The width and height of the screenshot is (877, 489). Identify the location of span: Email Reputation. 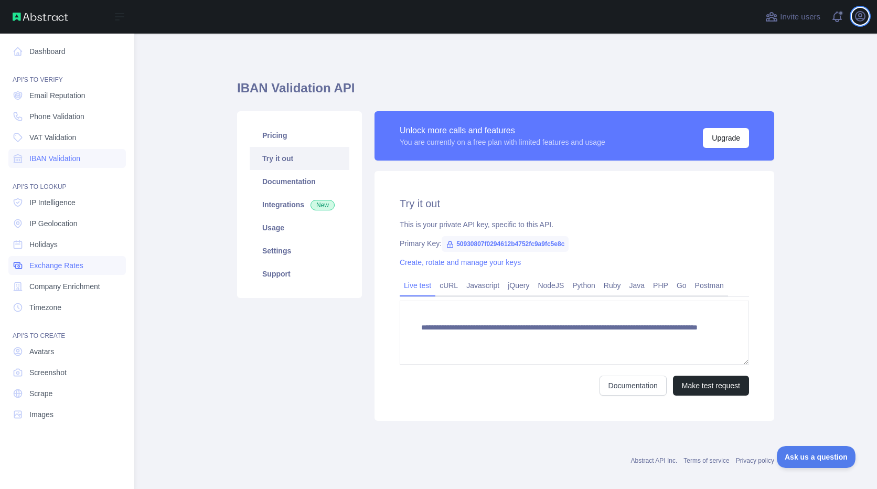
(57, 95).